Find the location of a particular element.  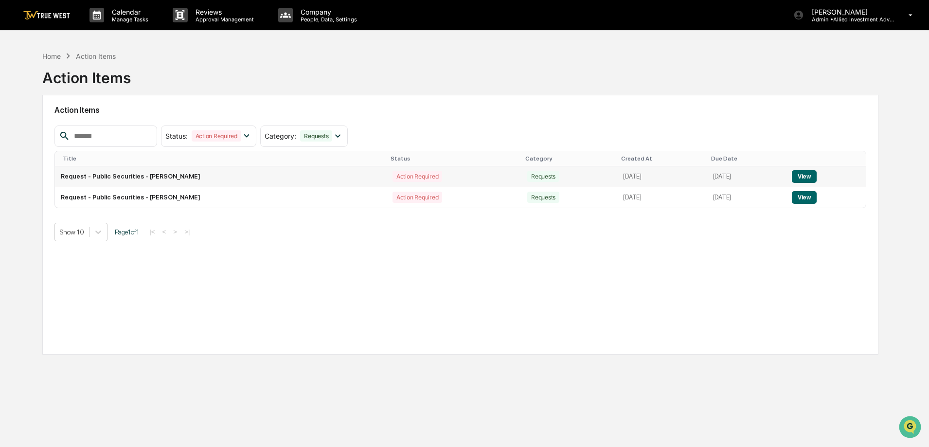

div: Start new chat is located at coordinates (96, 79).